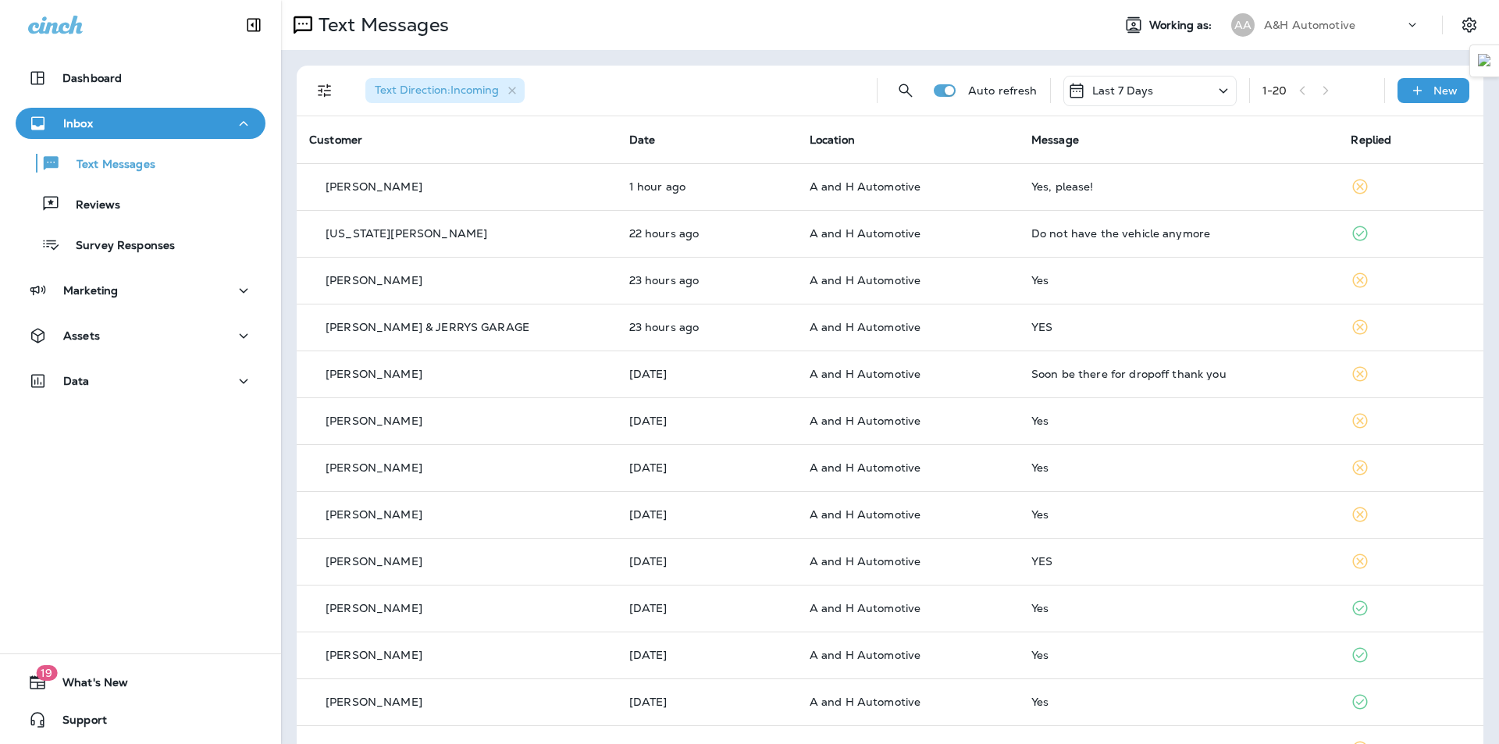  What do you see at coordinates (336, 140) in the screenshot?
I see `span: Customer` at bounding box center [336, 140].